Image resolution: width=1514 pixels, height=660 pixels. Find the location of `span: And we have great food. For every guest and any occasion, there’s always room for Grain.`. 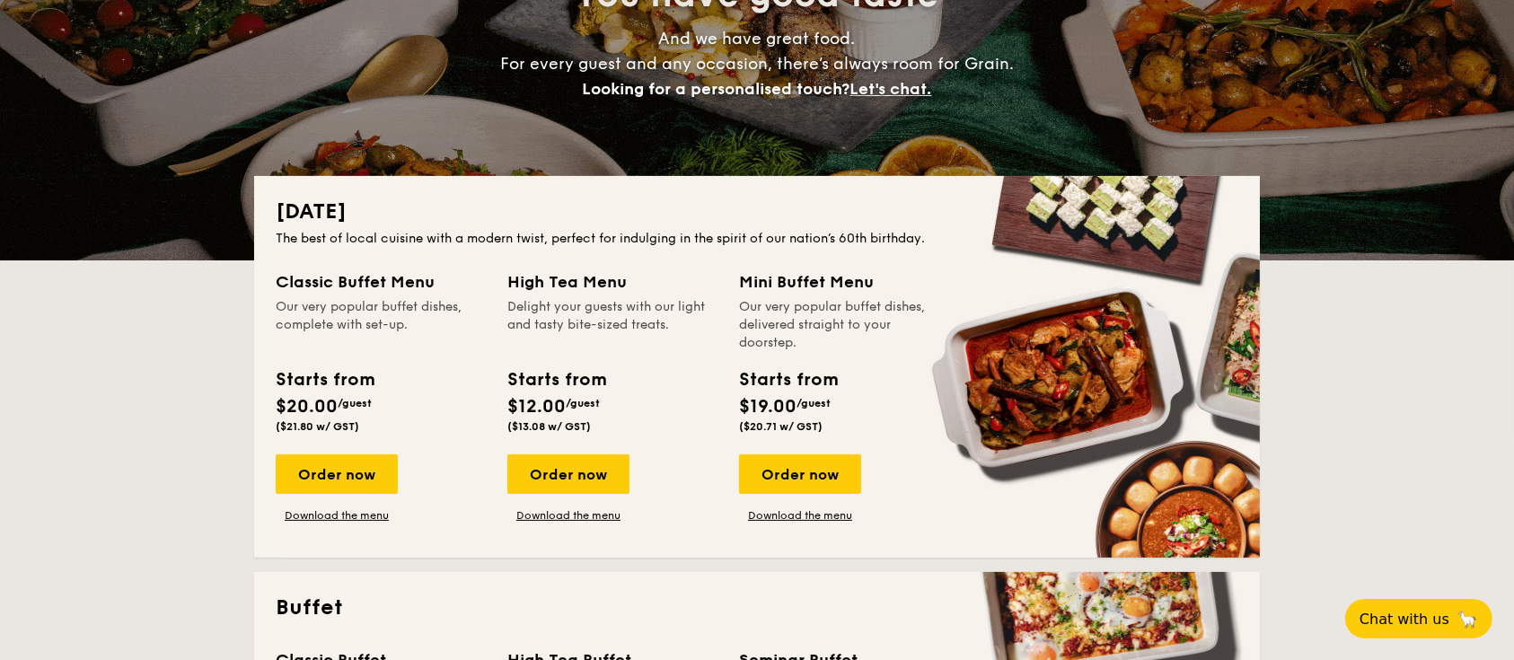

span: And we have great food. For every guest and any occasion, there’s always room for Grain. is located at coordinates (757, 64).